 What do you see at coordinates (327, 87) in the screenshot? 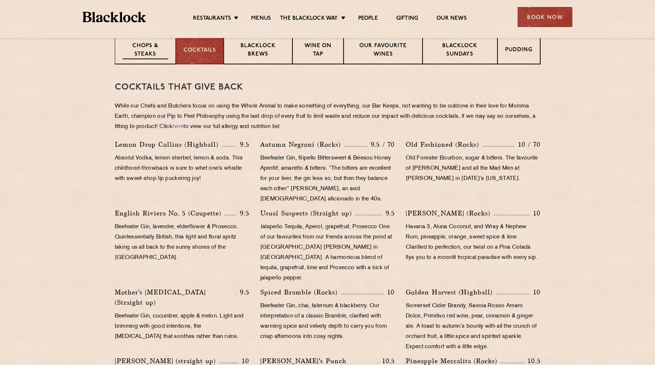
I see `h3: Cocktails That Give Back` at bounding box center [327, 87].